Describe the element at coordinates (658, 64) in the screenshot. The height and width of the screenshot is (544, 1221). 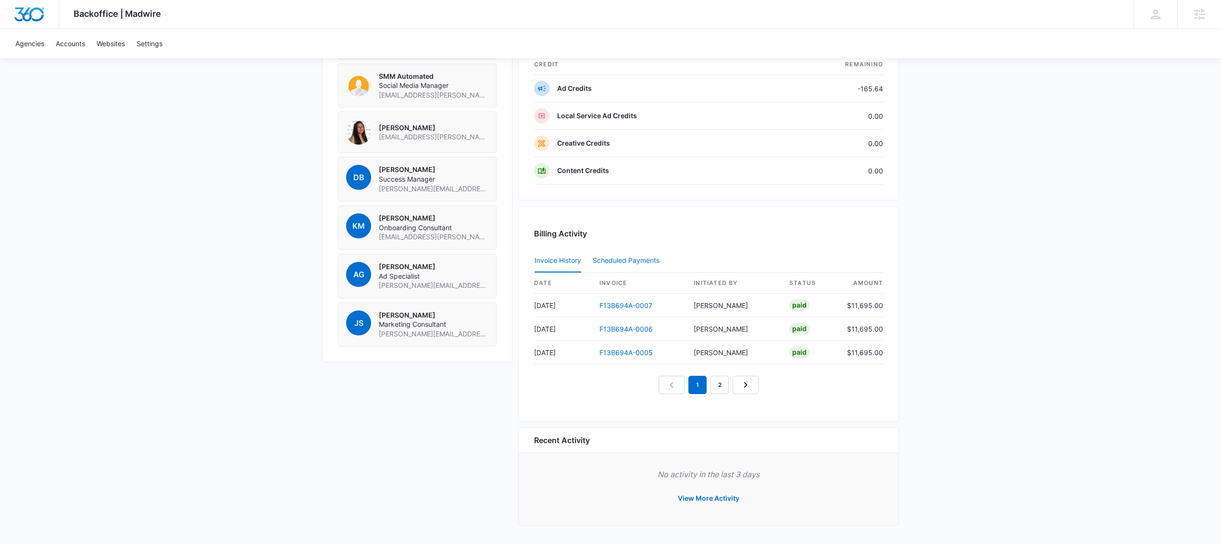
I see `th: credit` at that location.